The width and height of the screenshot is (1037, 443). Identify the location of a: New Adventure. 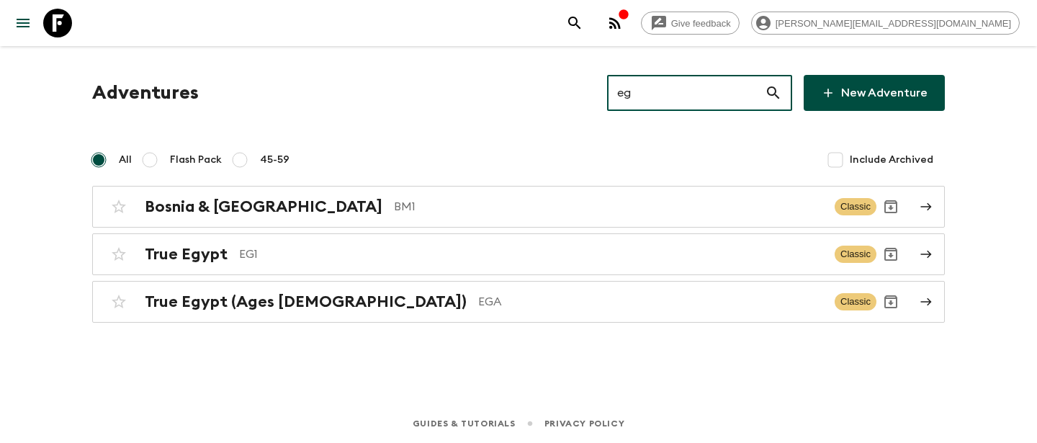
(874, 93).